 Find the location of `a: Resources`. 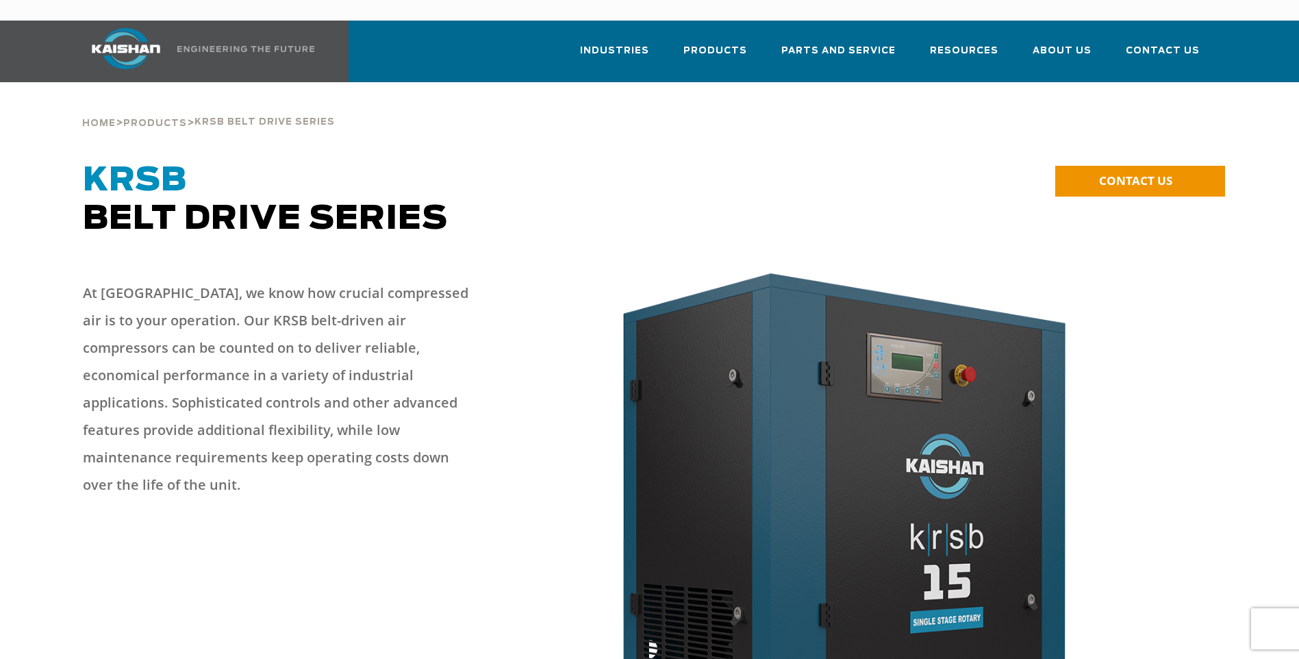

a: Resources is located at coordinates (964, 56).